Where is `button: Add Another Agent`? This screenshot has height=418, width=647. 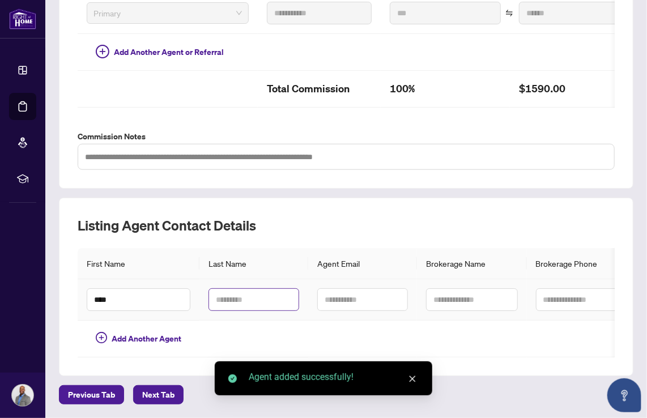
button: Add Another Agent is located at coordinates (138, 339).